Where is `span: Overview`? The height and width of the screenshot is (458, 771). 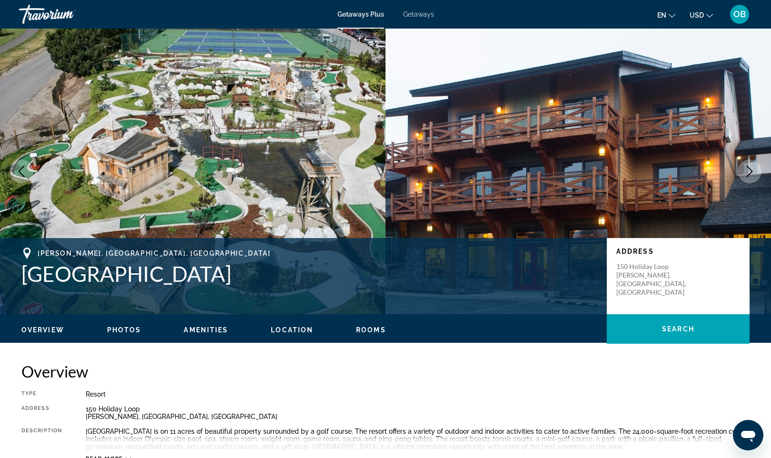 span: Overview is located at coordinates (43, 330).